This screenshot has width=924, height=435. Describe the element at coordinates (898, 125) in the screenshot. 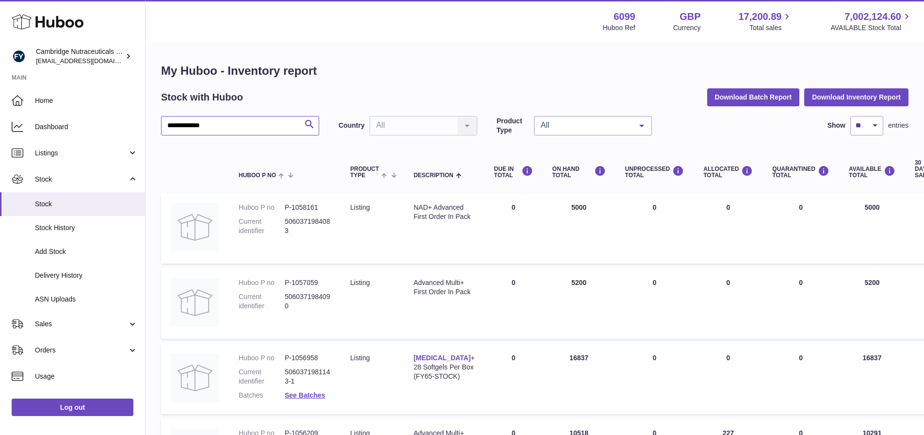

I see `span: entries` at that location.